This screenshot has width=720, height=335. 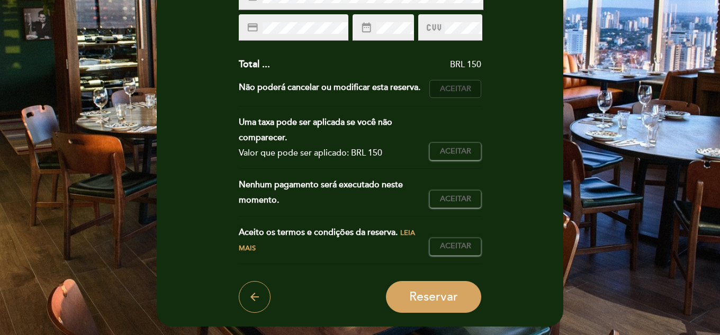 I want to click on i: date_range, so click(x=366, y=28).